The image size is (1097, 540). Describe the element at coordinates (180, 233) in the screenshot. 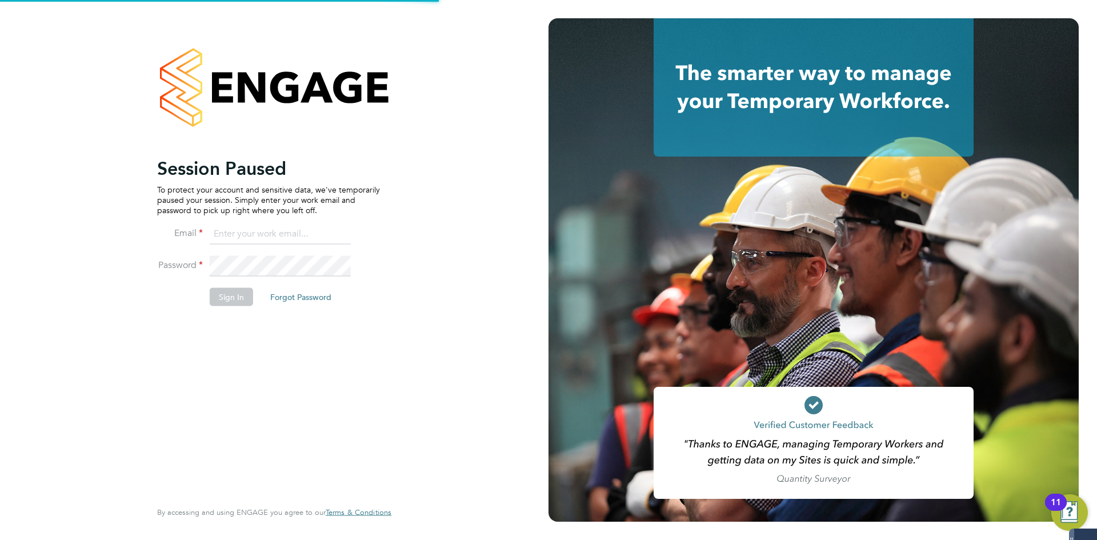

I see `label: Email` at that location.